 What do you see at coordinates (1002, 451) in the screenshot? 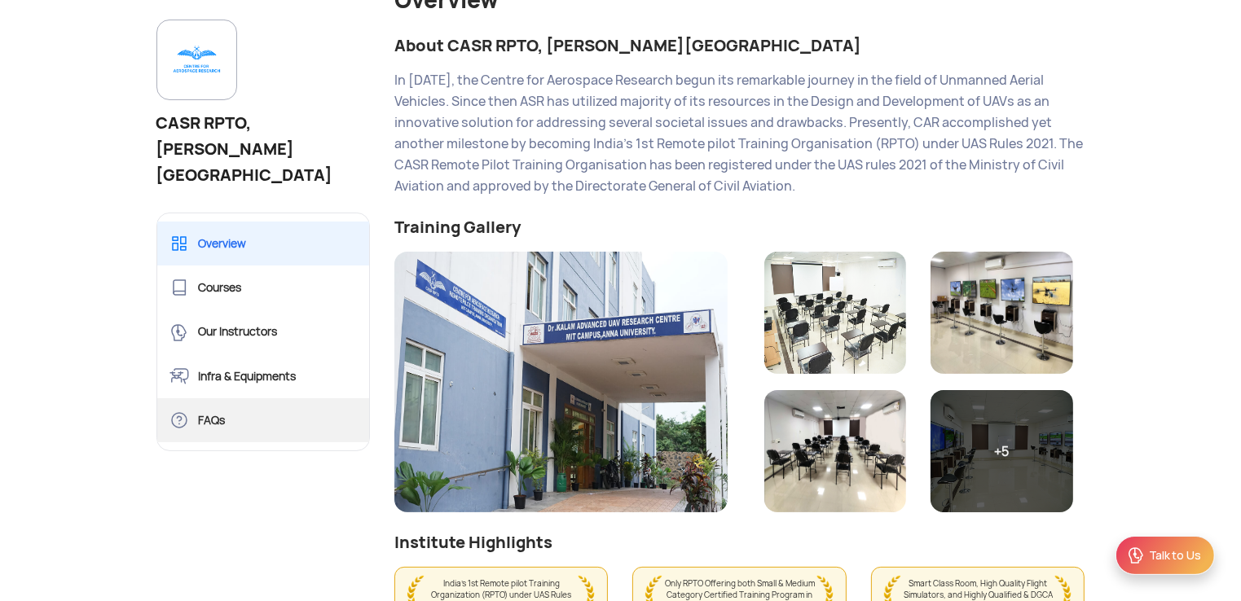
I see `div: +5` at bounding box center [1002, 451].